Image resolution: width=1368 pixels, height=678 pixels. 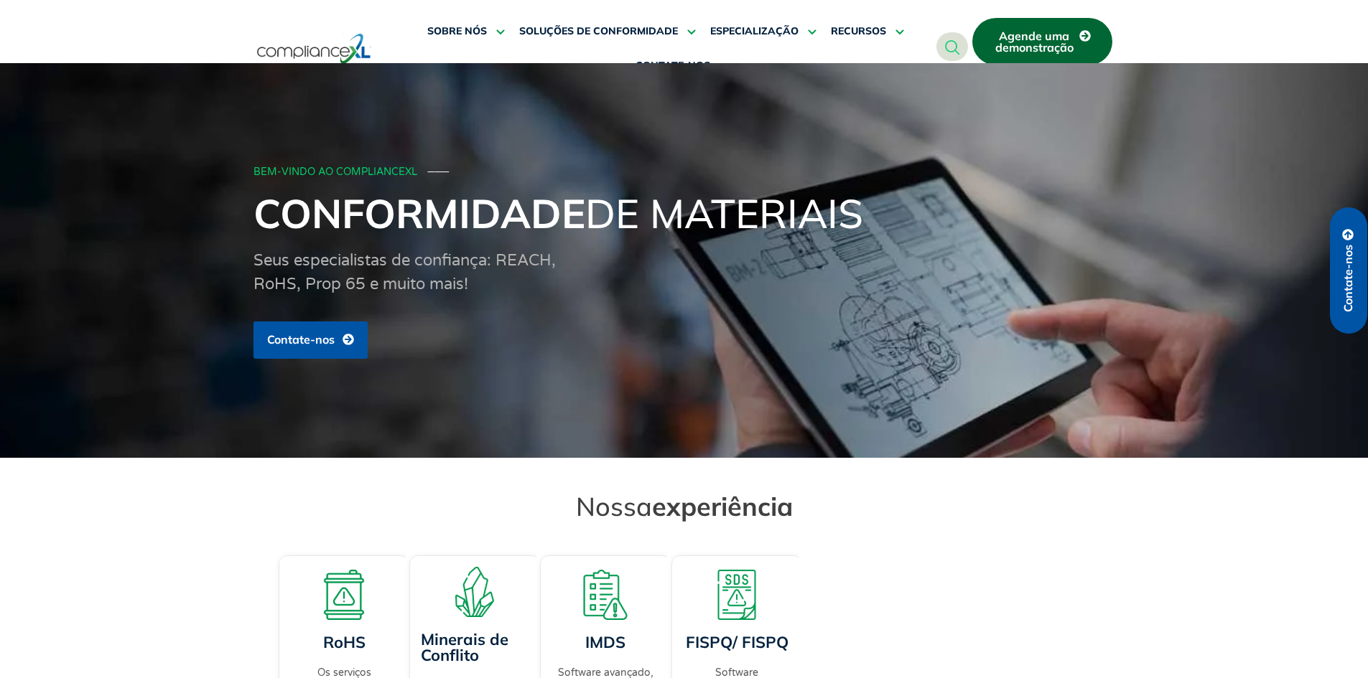 What do you see at coordinates (867, 32) in the screenshot?
I see `a: RECURSOS` at bounding box center [867, 32].